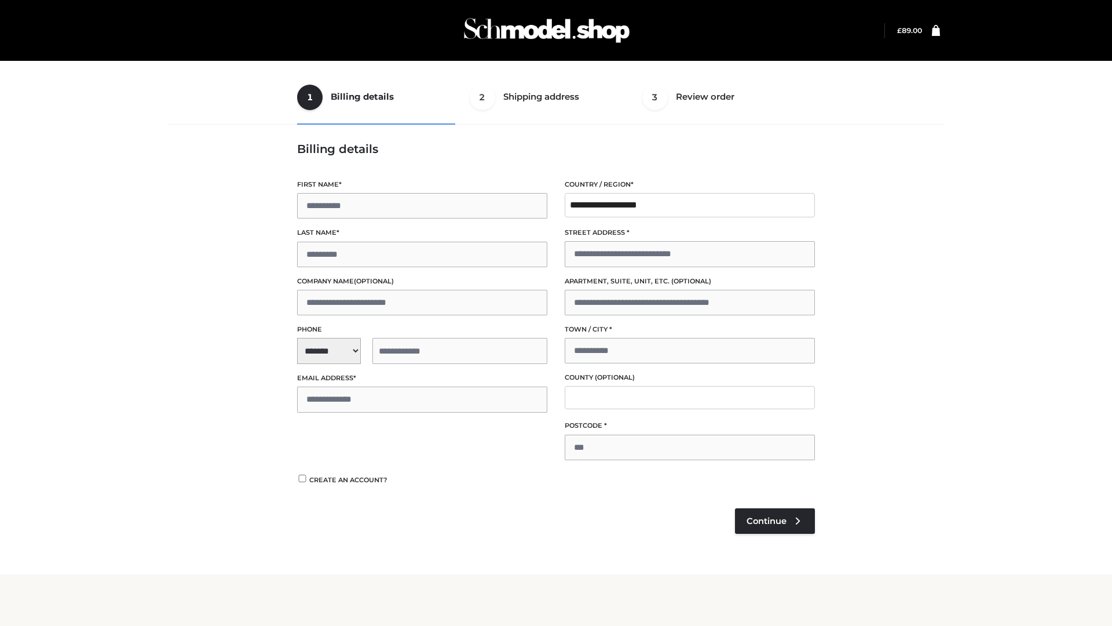 The image size is (1112, 626). Describe the element at coordinates (690, 425) in the screenshot. I see `label: Postcode` at that location.